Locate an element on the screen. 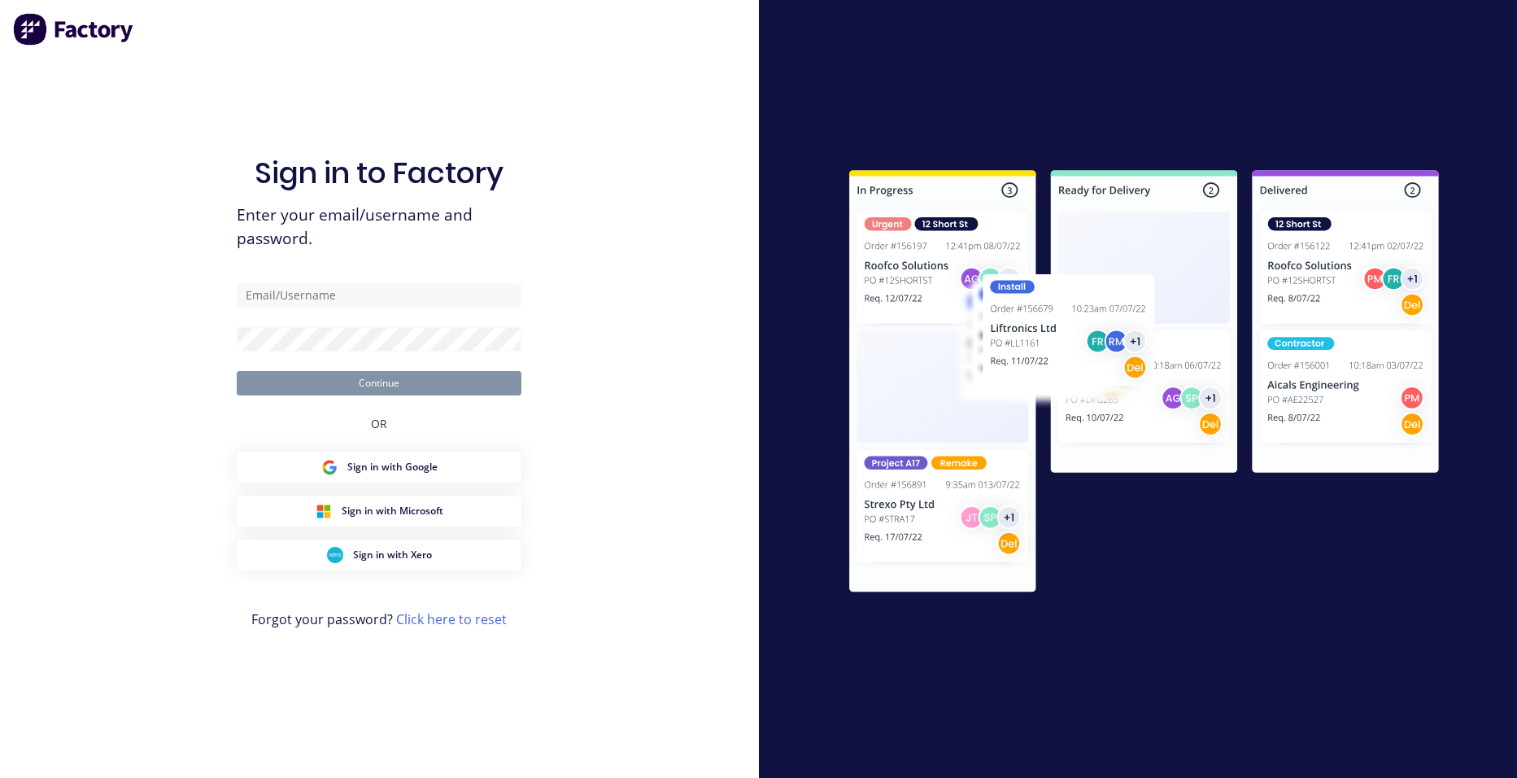 This screenshot has height=778, width=1517. input: Email/Username is located at coordinates (379, 295).